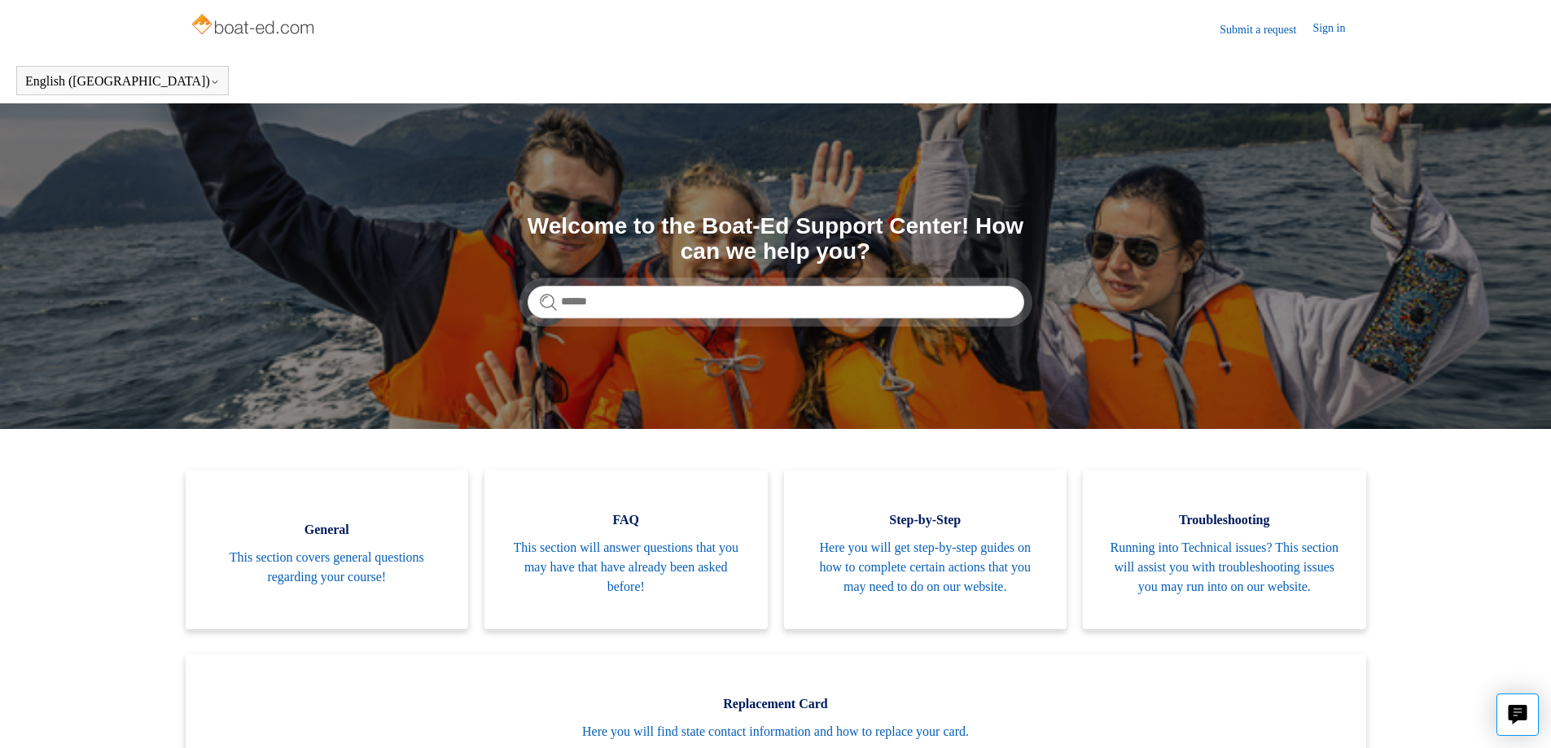 This screenshot has height=748, width=1551. What do you see at coordinates (926, 567) in the screenshot?
I see `span: Here you will get step-by-step guides on how to complete certain actions that you may need to do ...` at bounding box center [926, 567].